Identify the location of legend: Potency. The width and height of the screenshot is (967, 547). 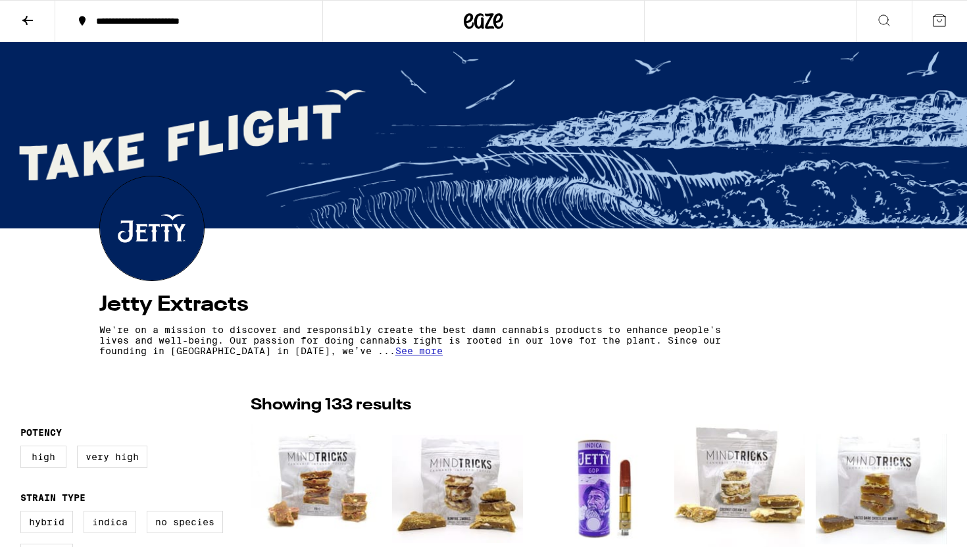
(41, 432).